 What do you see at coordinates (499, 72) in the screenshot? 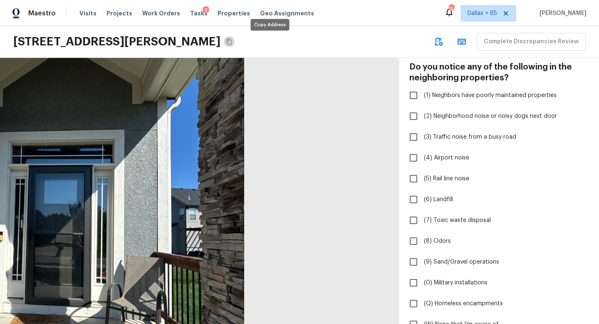
I see `h4: Do you notice any of the following in the neighboring properties?` at bounding box center [499, 72].